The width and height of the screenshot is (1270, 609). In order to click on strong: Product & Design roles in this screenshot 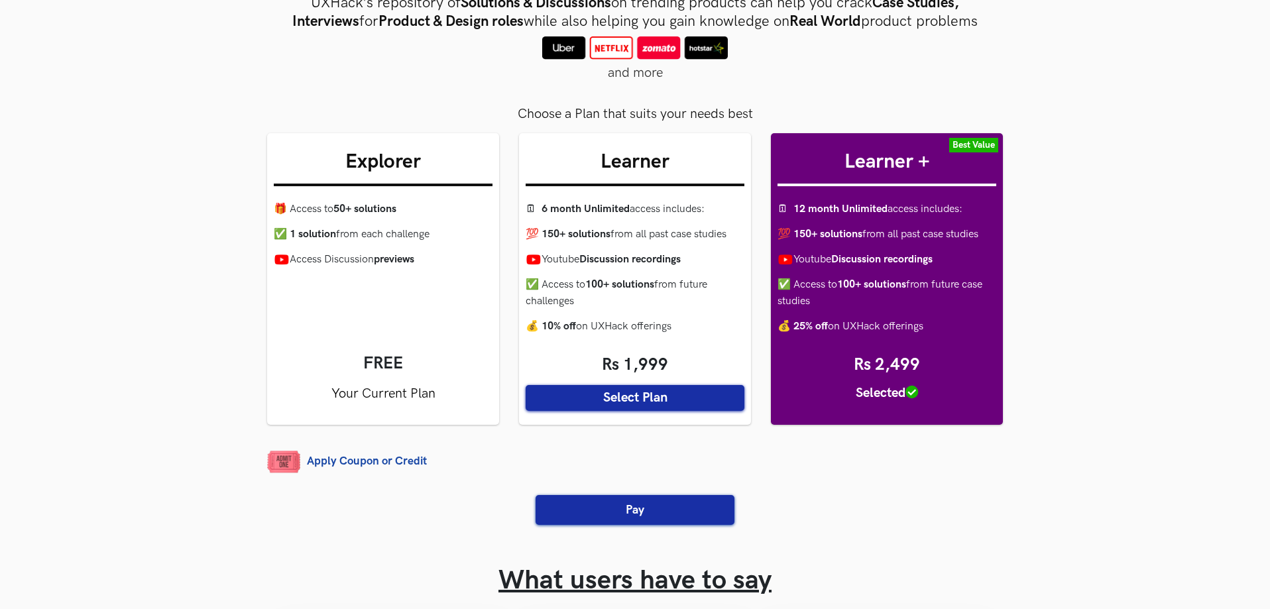, I will do `click(451, 21)`.